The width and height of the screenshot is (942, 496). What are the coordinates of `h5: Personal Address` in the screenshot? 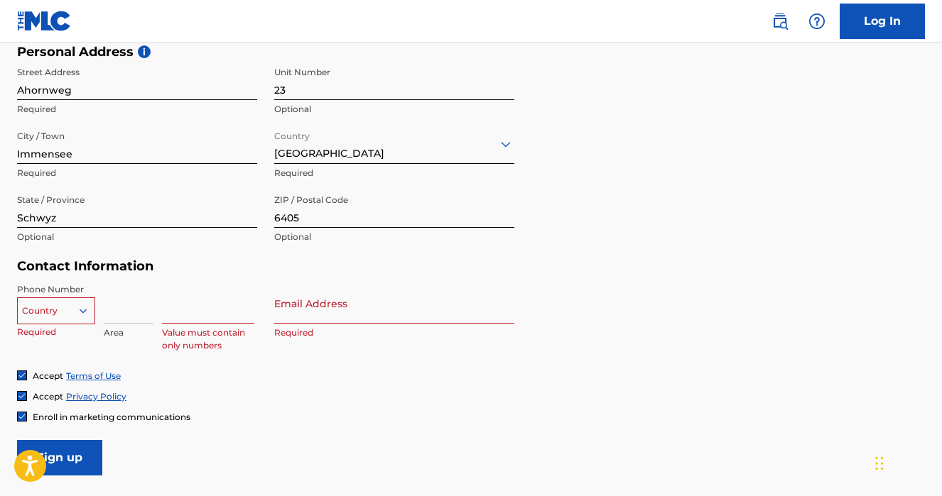 It's located at (471, 52).